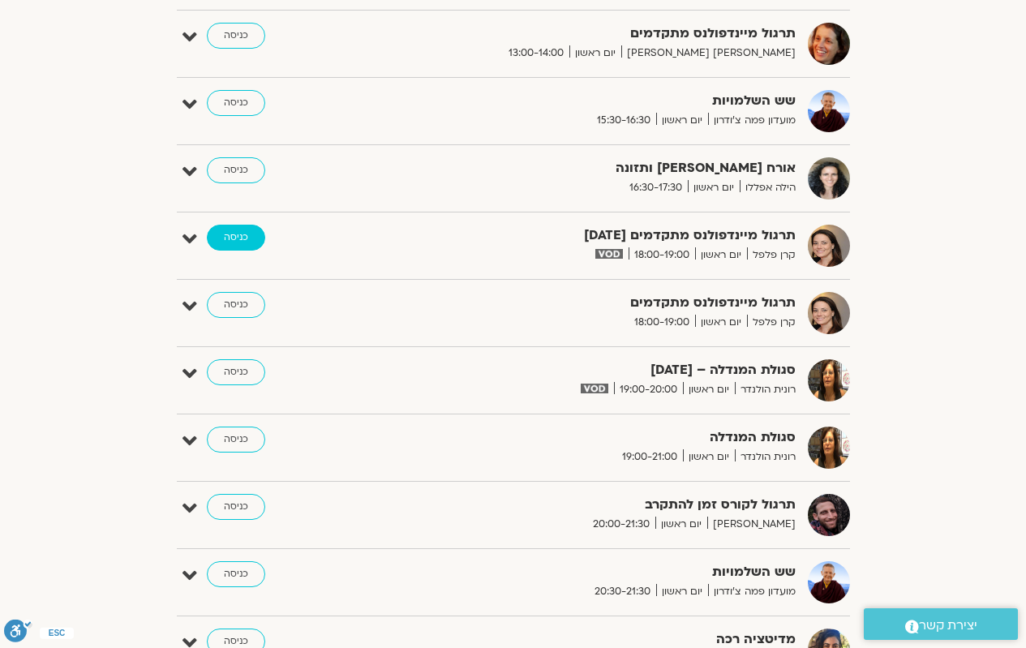 The image size is (1026, 648). I want to click on span: 16:30-17:30, so click(655, 187).